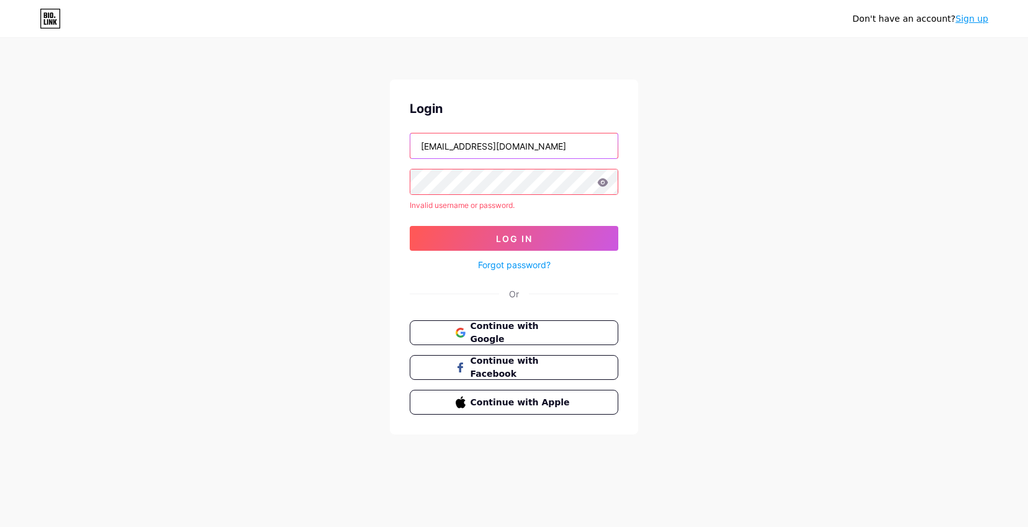  Describe the element at coordinates (514, 146) in the screenshot. I see `input: Username` at that location.